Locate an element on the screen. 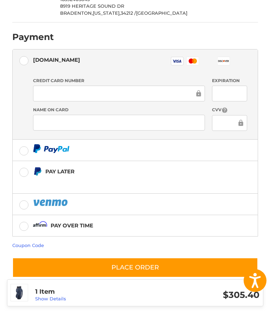 The image size is (270, 313). a: Show Details is located at coordinates (51, 299).